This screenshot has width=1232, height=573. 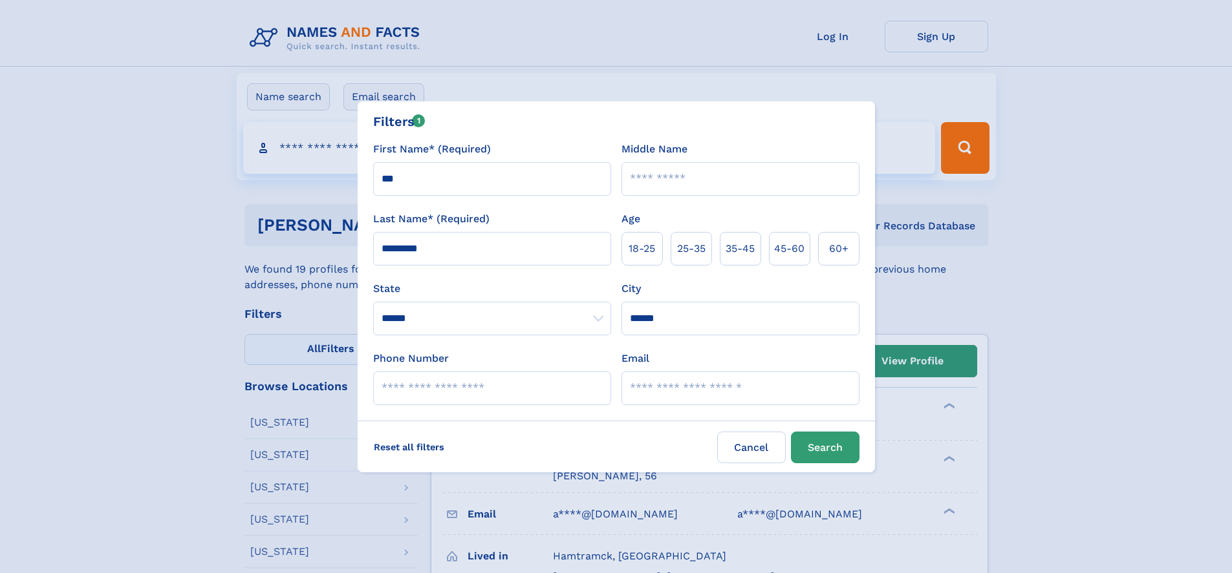 What do you see at coordinates (631, 289) in the screenshot?
I see `label: City` at bounding box center [631, 289].